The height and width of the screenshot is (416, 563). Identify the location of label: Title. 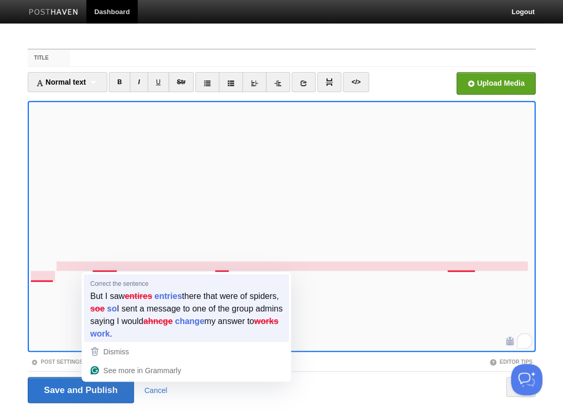
(49, 58).